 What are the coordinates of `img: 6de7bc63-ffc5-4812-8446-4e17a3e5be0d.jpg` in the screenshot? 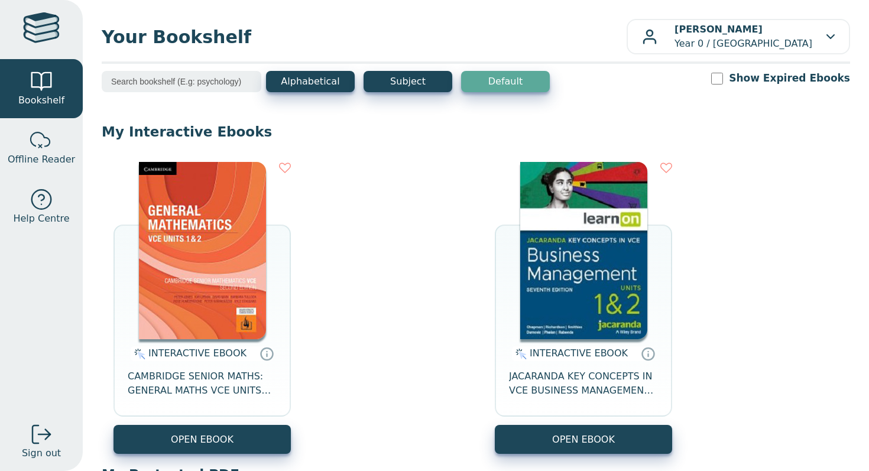 It's located at (583, 251).